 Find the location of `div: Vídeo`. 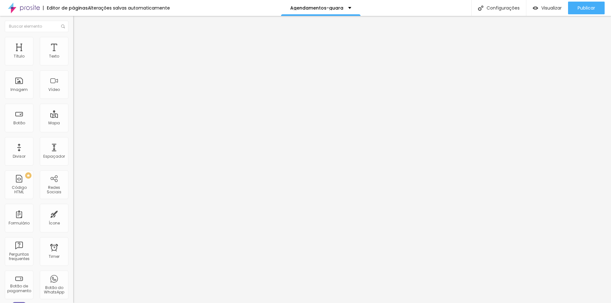

div: Vídeo is located at coordinates (54, 90).